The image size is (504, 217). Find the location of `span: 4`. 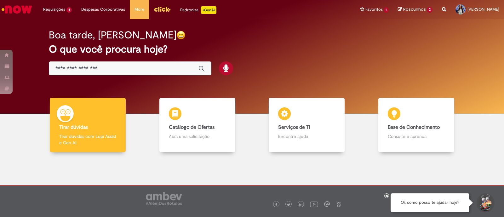

span: 4 is located at coordinates (69, 10).